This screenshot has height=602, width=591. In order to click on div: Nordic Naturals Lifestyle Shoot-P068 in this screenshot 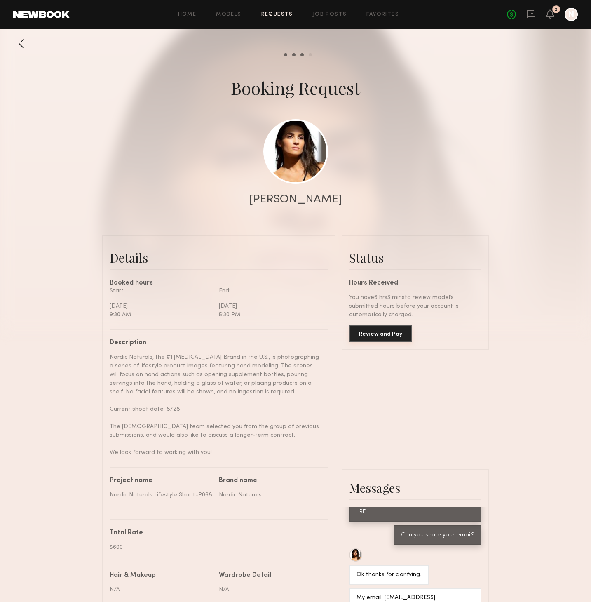, I will do `click(161, 495)`.